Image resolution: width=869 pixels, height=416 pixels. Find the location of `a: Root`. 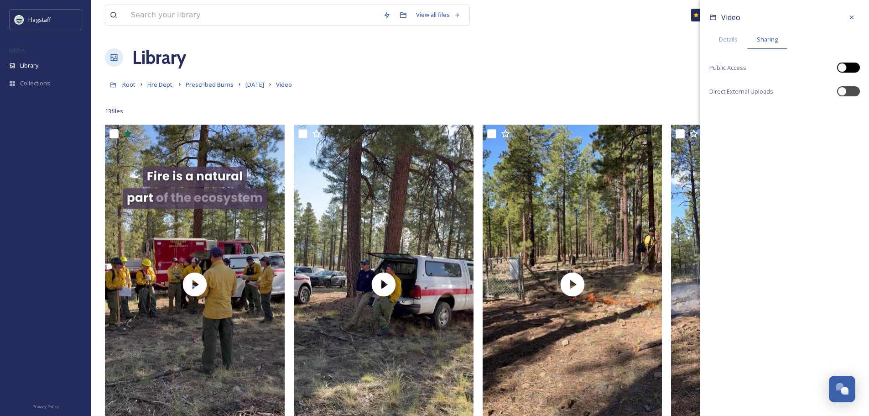

a: Root is located at coordinates (129, 84).